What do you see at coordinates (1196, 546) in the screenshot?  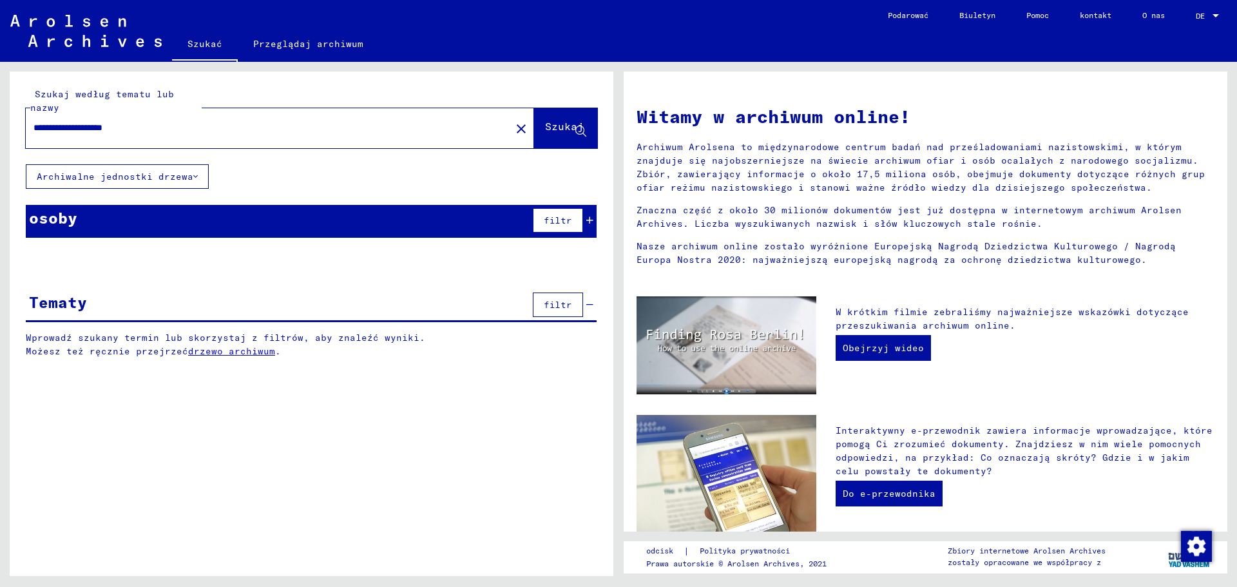 I see `img: Zmiana zgody` at bounding box center [1196, 546].